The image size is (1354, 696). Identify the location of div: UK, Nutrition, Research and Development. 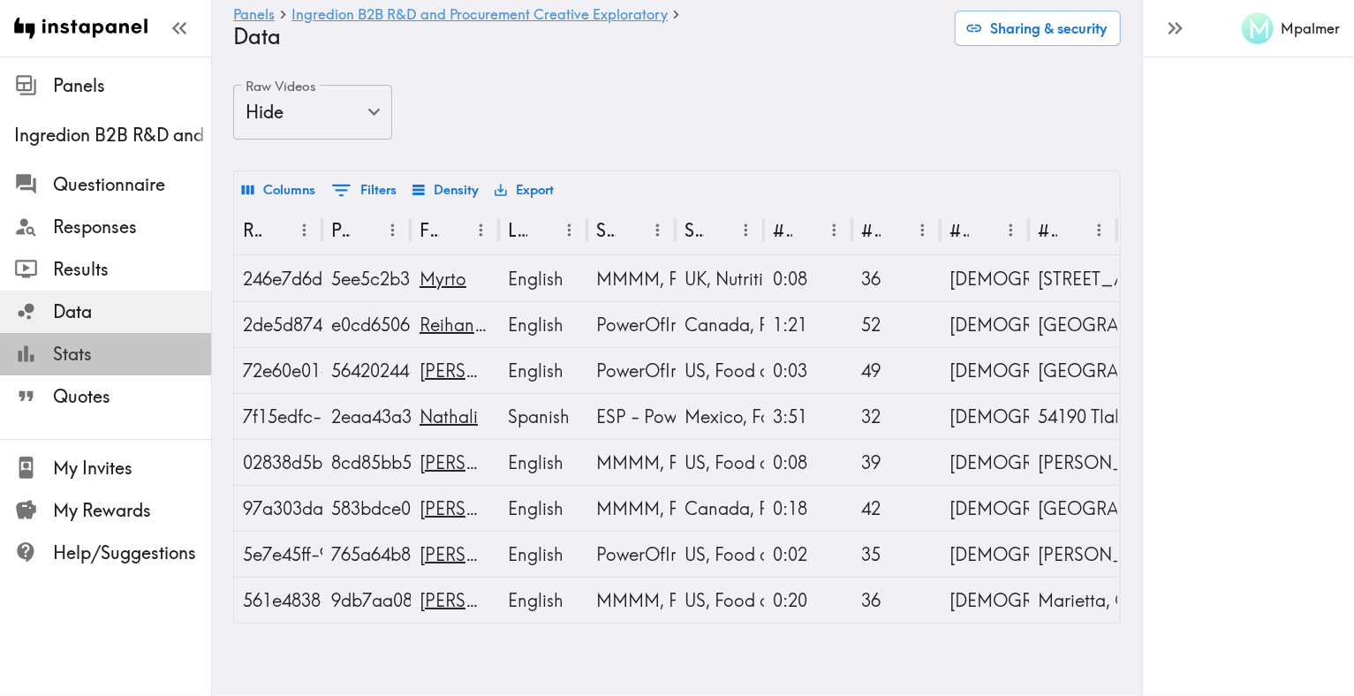
(720, 278).